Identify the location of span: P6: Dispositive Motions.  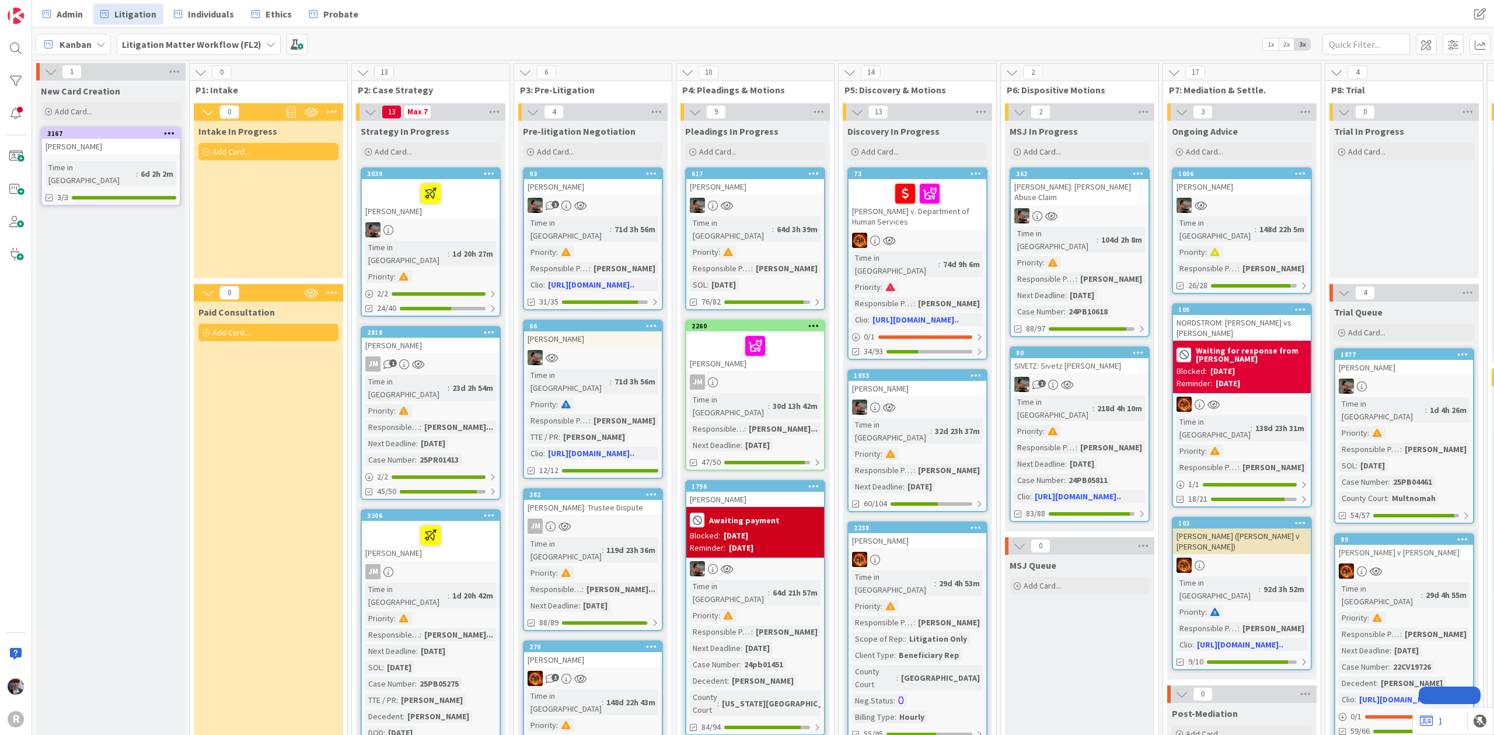
(1075, 90).